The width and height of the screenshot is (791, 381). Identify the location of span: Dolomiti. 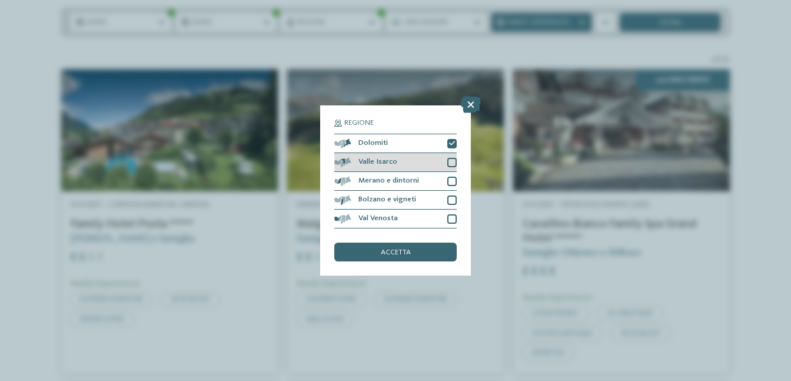
(373, 143).